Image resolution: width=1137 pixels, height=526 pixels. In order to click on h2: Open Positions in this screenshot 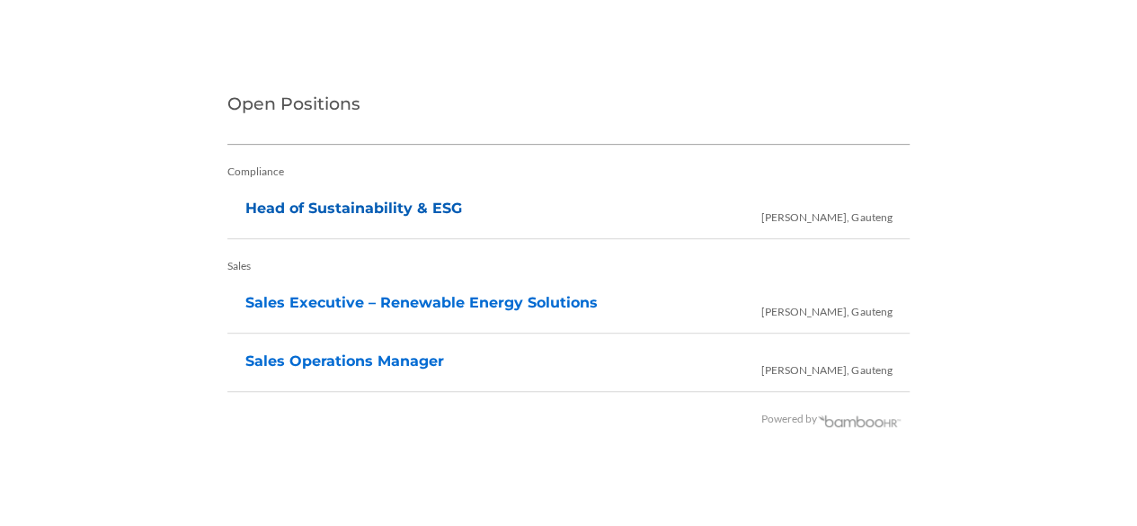, I will do `click(569, 109)`.